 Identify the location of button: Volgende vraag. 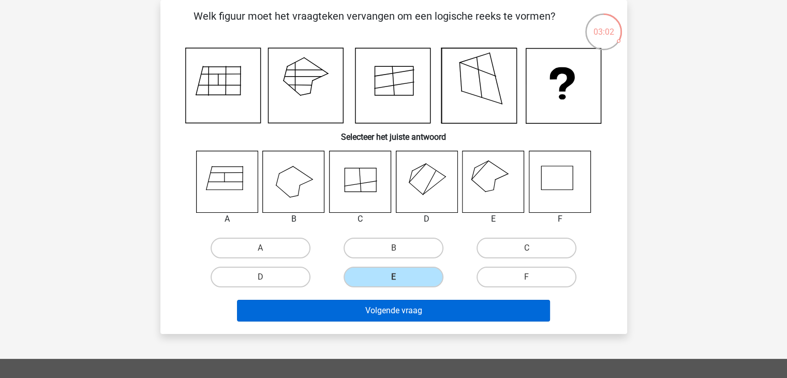
(393, 310).